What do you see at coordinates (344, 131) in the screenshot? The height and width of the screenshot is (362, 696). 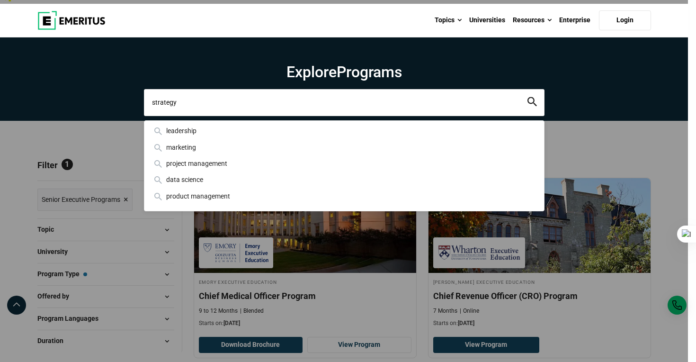 I see `div: leadership` at bounding box center [344, 131].